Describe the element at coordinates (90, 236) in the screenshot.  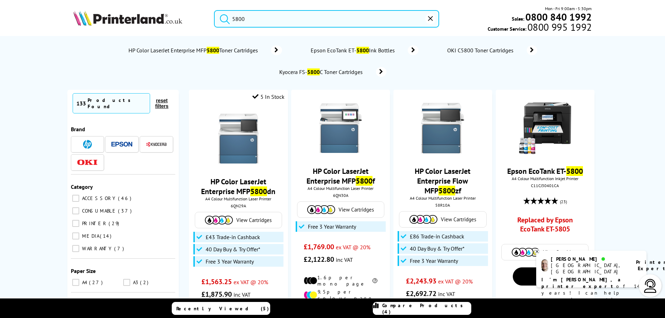
I see `span: MEDIA` at that location.